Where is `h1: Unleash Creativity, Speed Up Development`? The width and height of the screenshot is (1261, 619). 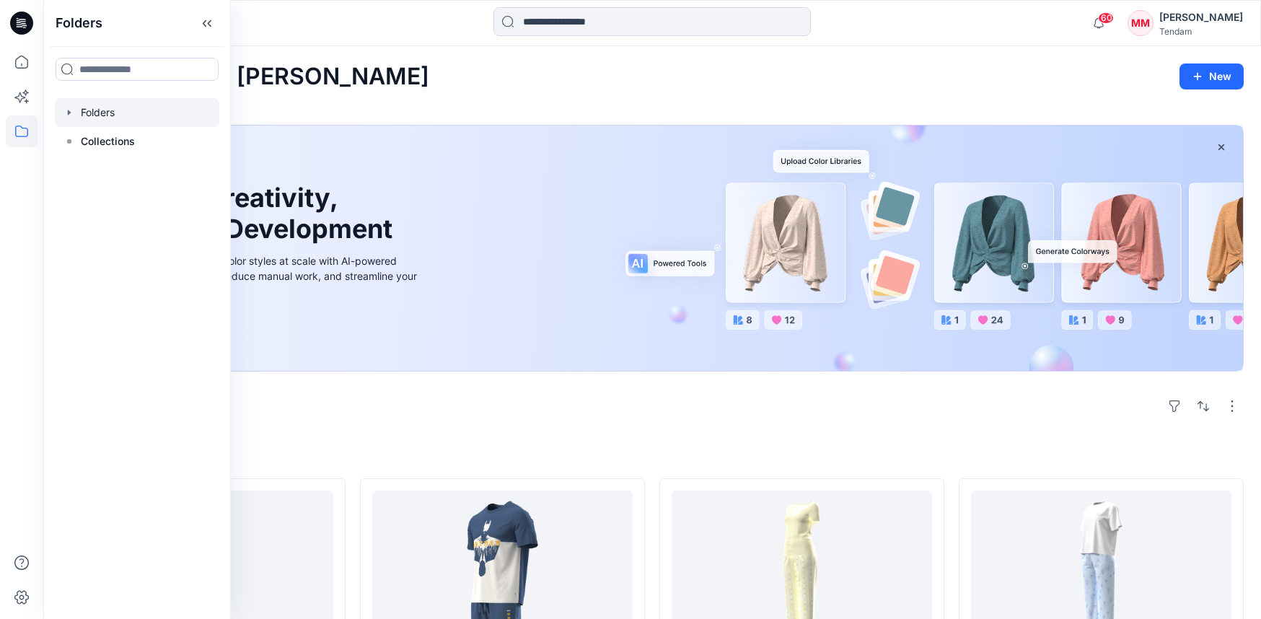
h1: Unleash Creativity, Speed Up Development is located at coordinates (247, 214).